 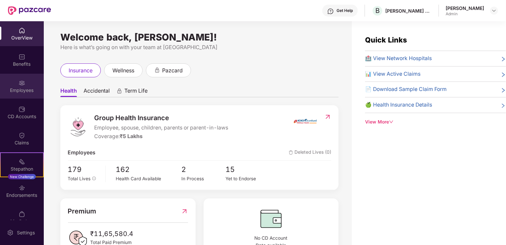 I want to click on img: svg+xml;base64,PHN2ZyB4bWxucz0iaHR0cDovL3d3dy53My5vcmcvMjAwMC9zdmciIHdpZHRoPSIyMSIgaGVpZ2h0PSIyMC..., so click(x=22, y=161).